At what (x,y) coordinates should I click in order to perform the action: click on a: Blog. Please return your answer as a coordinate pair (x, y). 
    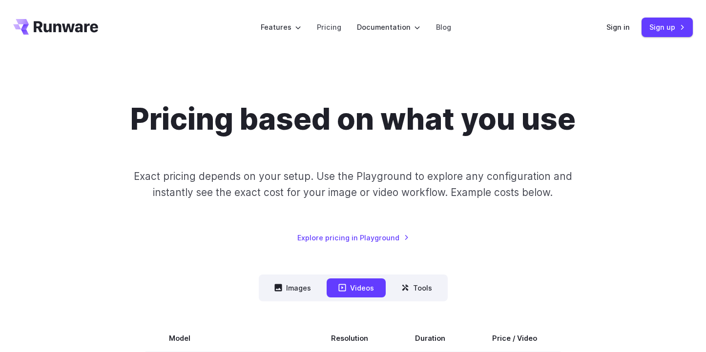
    Looking at the image, I should click on (443, 27).